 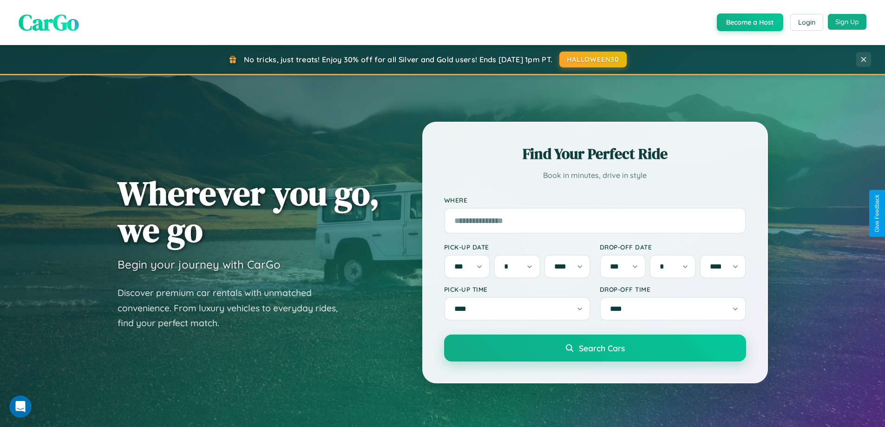 What do you see at coordinates (595, 154) in the screenshot?
I see `h2: Find Your Perfect Ride` at bounding box center [595, 154].